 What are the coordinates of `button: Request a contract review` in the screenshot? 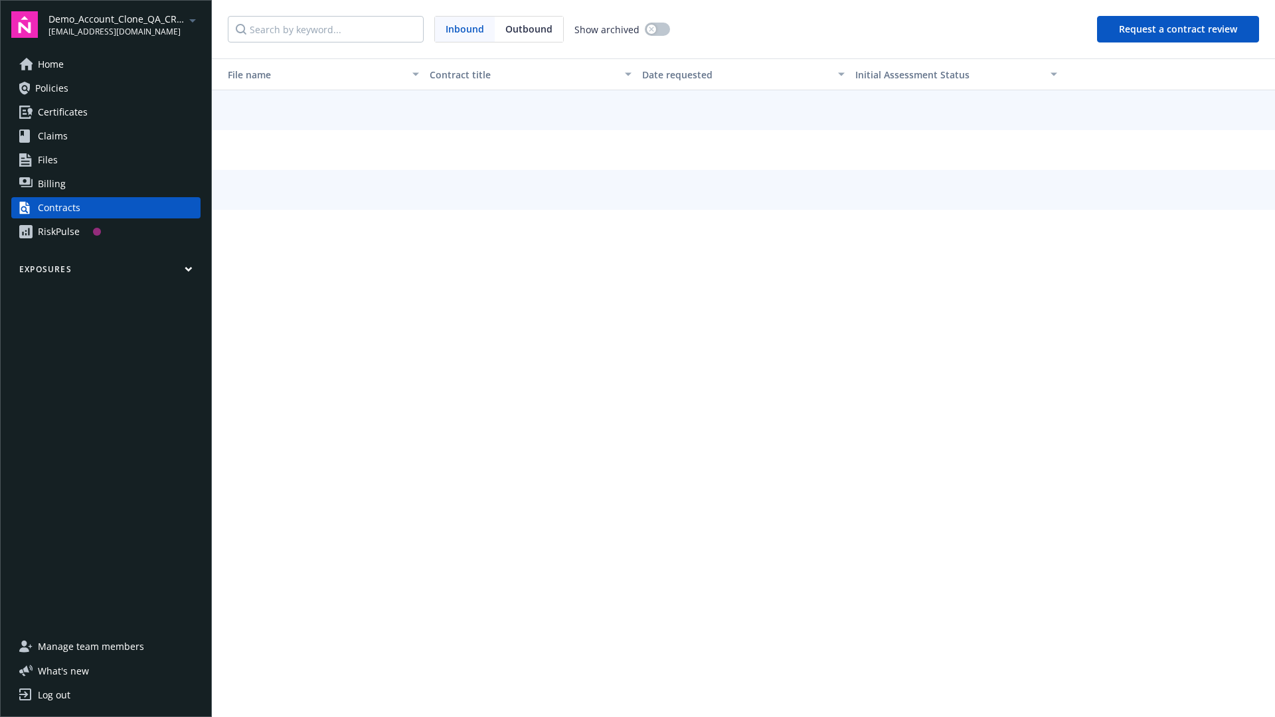 It's located at (1178, 29).